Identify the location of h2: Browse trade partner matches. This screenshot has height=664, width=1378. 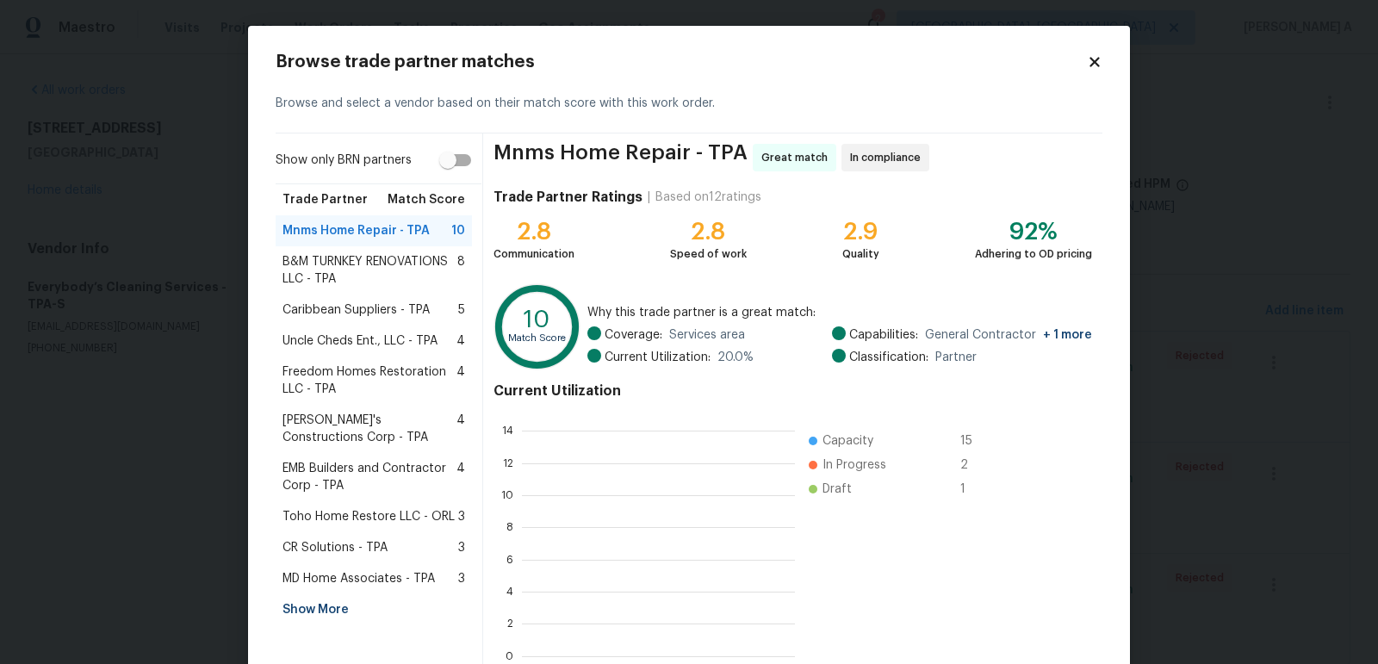
(681, 62).